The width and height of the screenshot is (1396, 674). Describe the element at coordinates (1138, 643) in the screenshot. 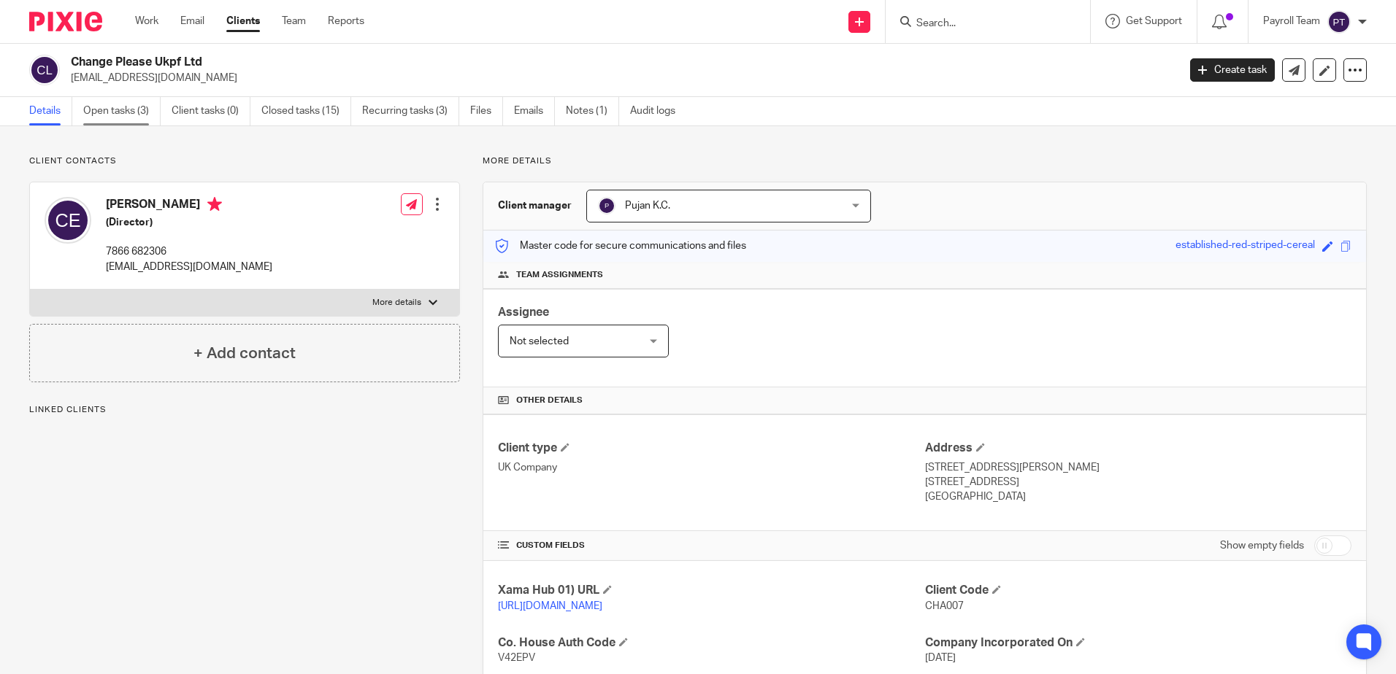

I see `h4: Company Incorporated On` at that location.